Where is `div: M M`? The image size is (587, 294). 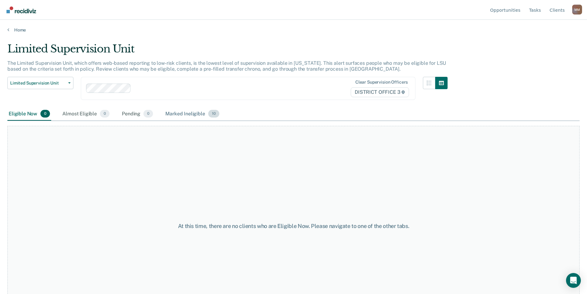
div: M M is located at coordinates (577, 10).